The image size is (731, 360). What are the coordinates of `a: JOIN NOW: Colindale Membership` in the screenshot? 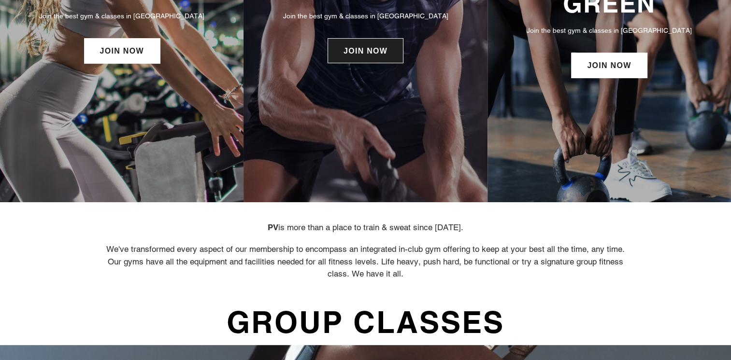 It's located at (365, 51).